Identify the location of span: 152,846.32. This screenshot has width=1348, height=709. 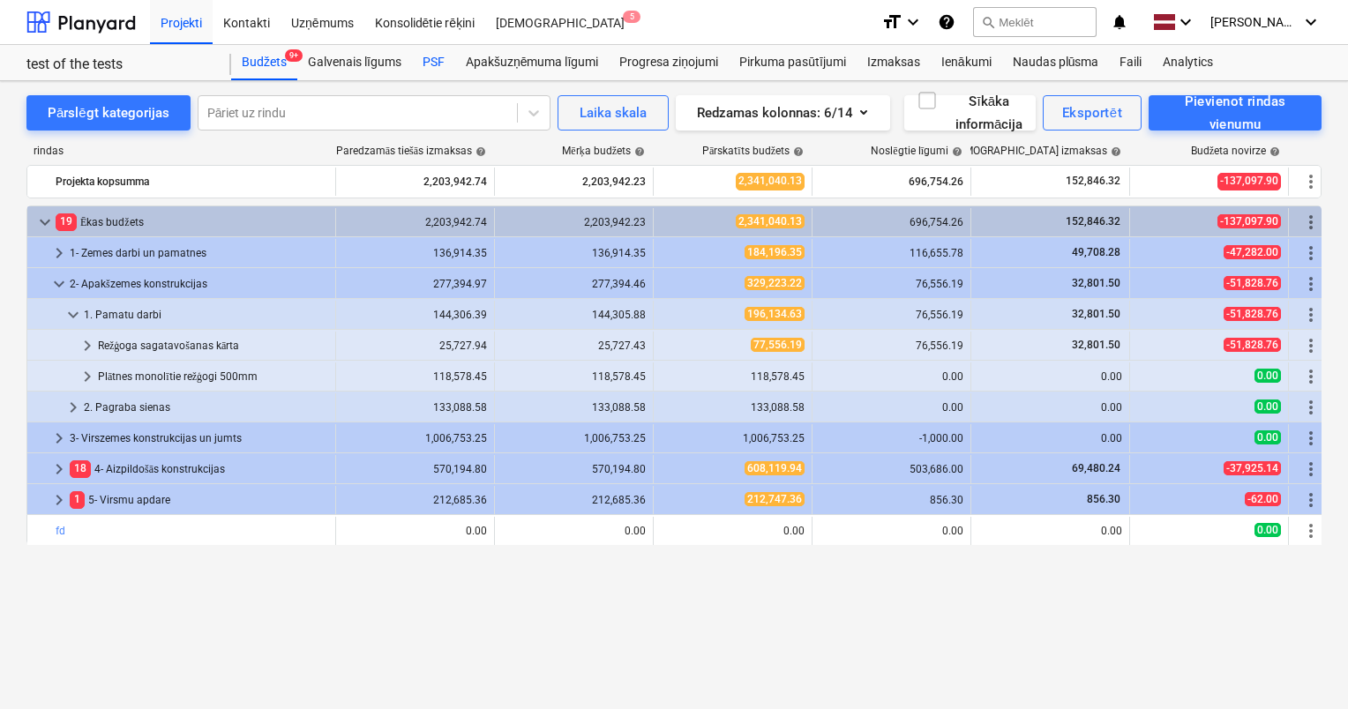
(1093, 221).